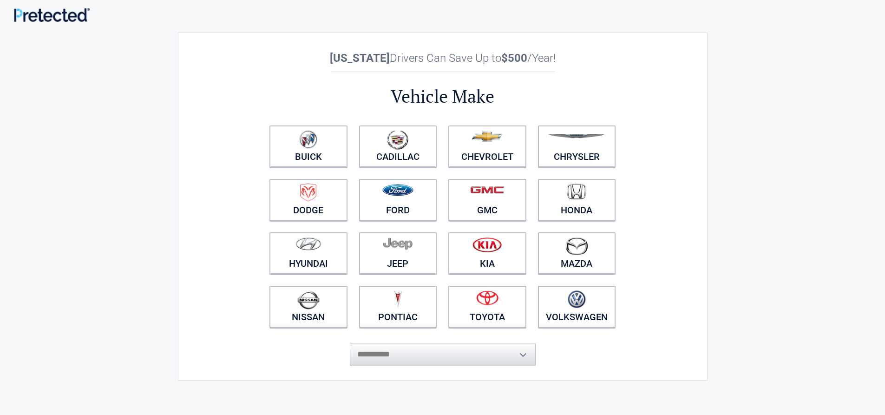  I want to click on b: $500, so click(514, 58).